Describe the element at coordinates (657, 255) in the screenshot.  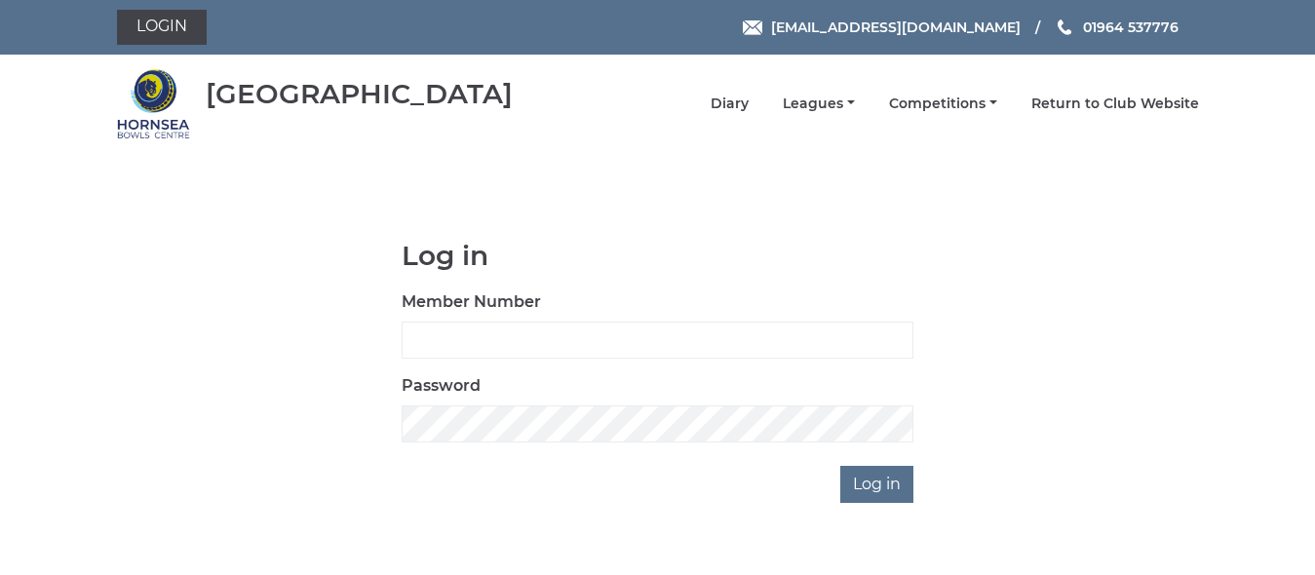
I see `h1: Log in` at that location.